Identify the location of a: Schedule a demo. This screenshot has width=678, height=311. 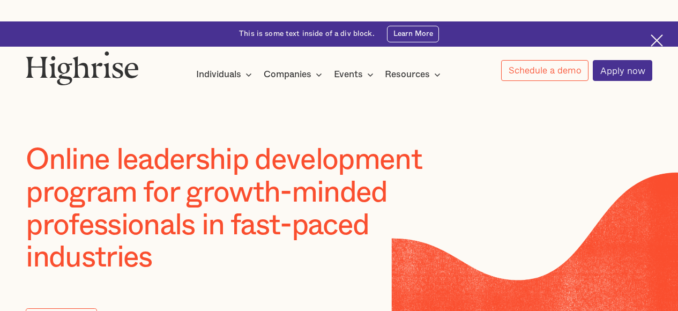
(544, 70).